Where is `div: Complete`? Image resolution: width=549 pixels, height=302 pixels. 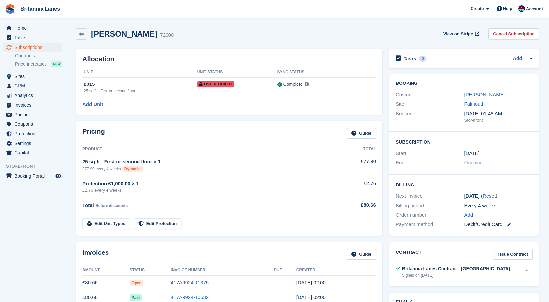 div: Complete is located at coordinates (293, 84).